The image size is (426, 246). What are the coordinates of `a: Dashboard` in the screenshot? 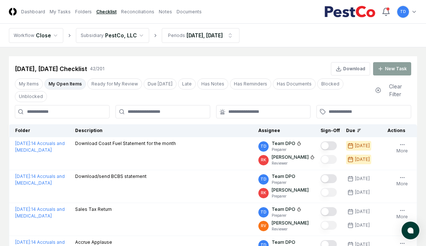 It's located at (33, 12).